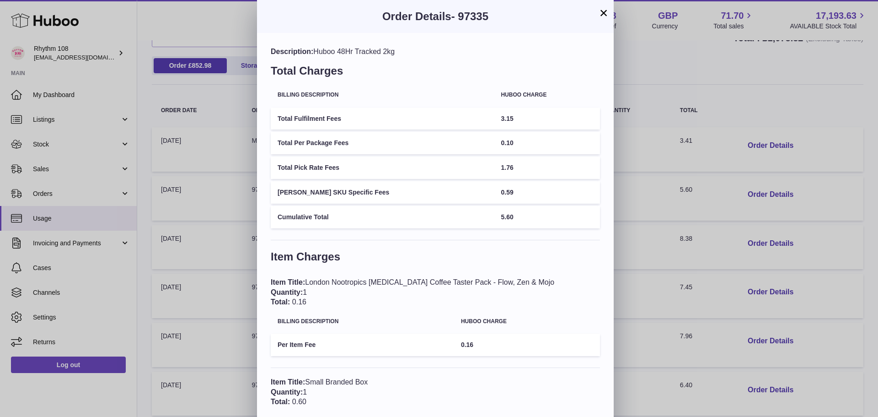 The width and height of the screenshot is (878, 417). Describe the element at coordinates (436, 16) in the screenshot. I see `h3: Order Details` at that location.